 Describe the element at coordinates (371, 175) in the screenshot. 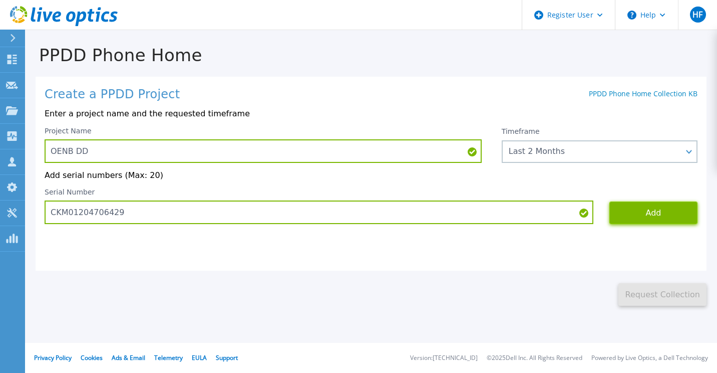

I see `p: Add serial numbers (Max: 20)` at that location.